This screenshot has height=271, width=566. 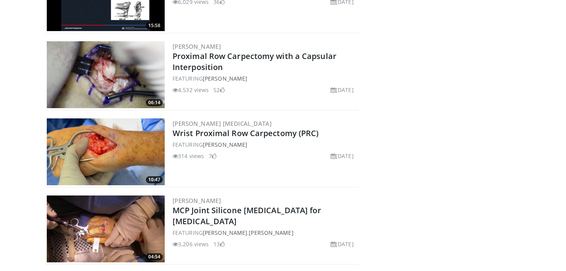 What do you see at coordinates (106, 75) in the screenshot?
I see `img: e19aa116-9160-4336-b0e7-5adeaa8703b7.300x170_q85_crop-smart_upscale.jpg` at bounding box center [106, 75].